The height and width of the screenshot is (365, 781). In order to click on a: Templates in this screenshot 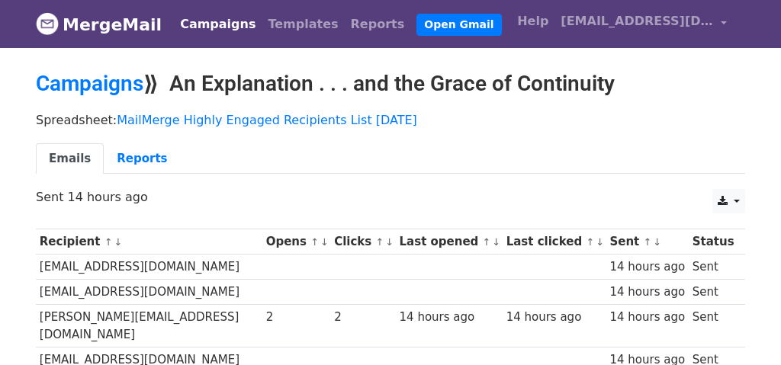, I will do `click(303, 24)`.